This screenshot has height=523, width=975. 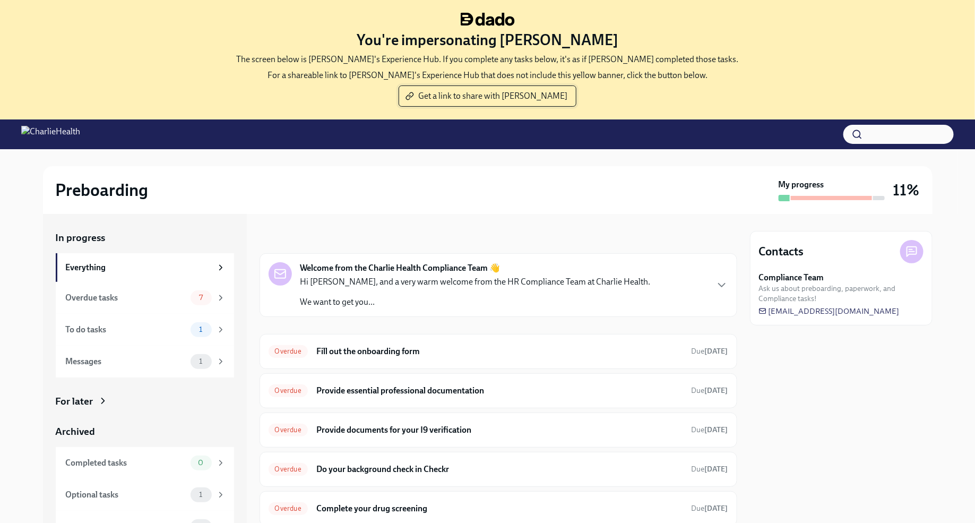 What do you see at coordinates (500, 352) in the screenshot?
I see `h6: Fill out the onboarding form` at bounding box center [500, 352].